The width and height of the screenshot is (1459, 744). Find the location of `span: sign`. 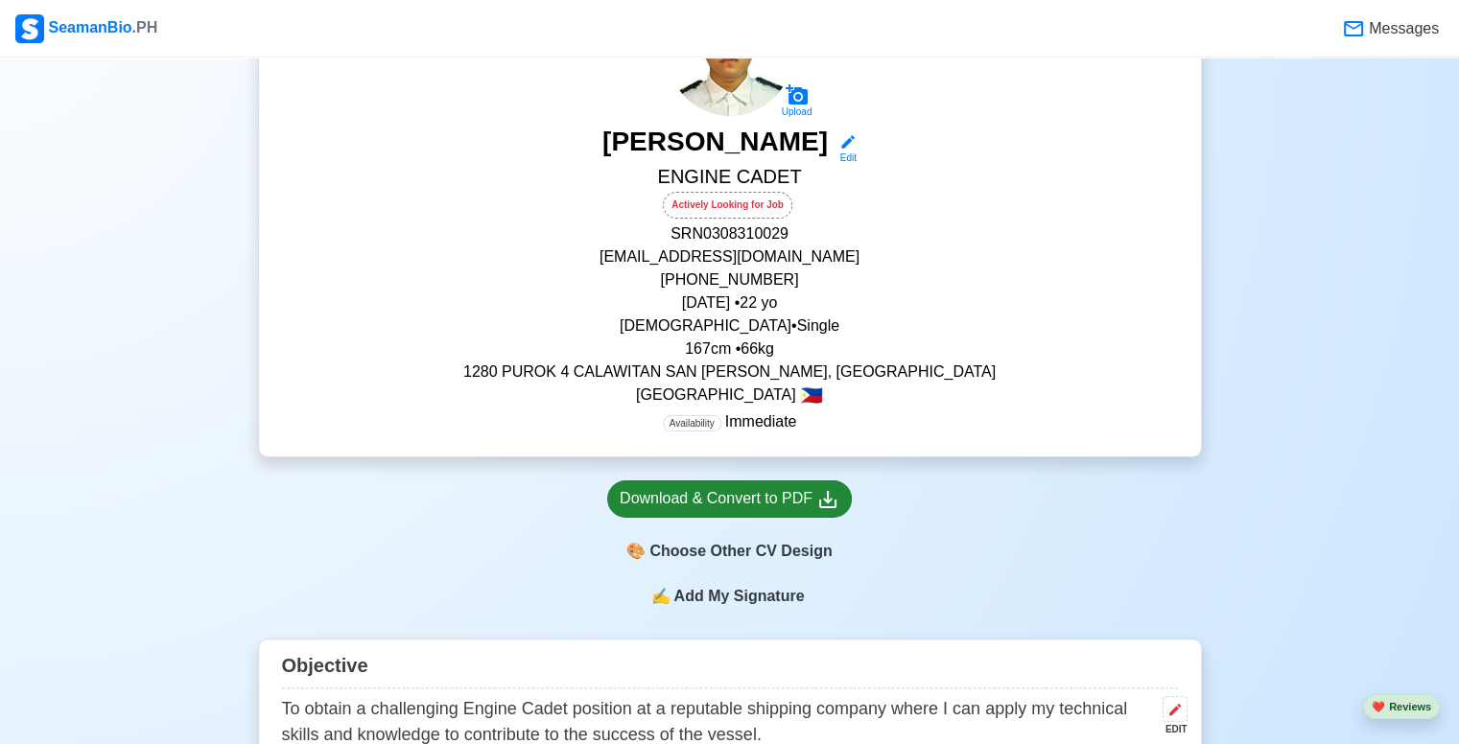

span: sign is located at coordinates (660, 596).